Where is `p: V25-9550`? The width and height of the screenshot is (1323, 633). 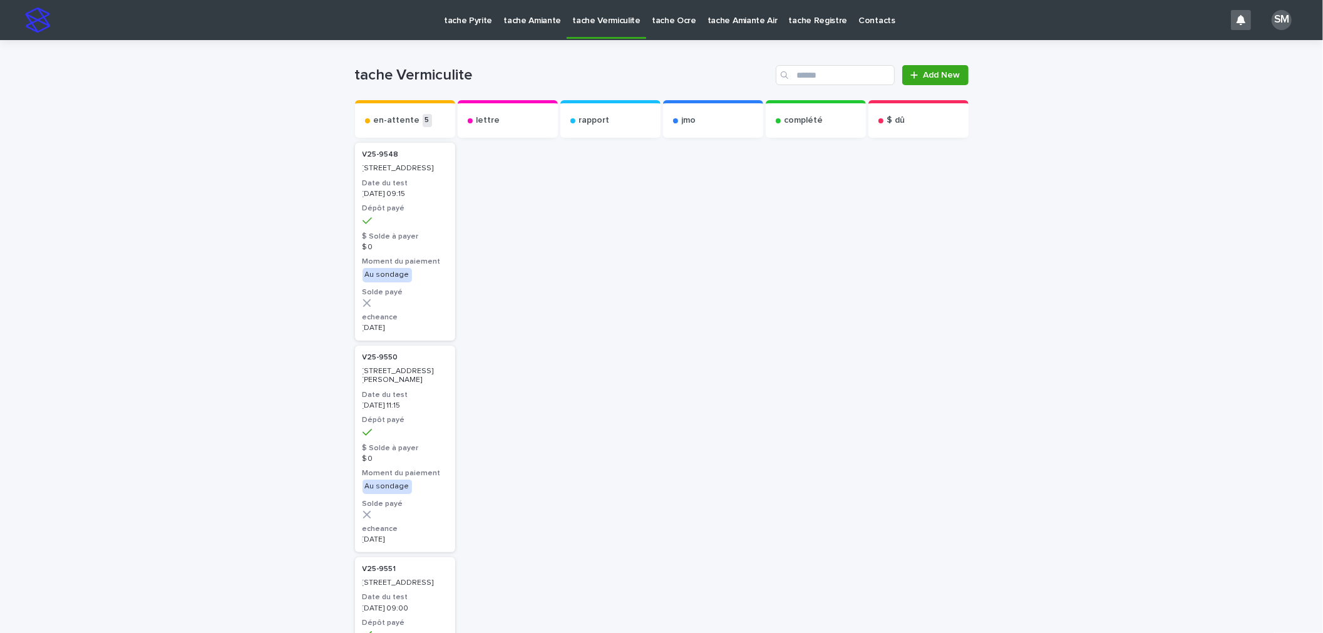 p: V25-9550 is located at coordinates (380, 357).